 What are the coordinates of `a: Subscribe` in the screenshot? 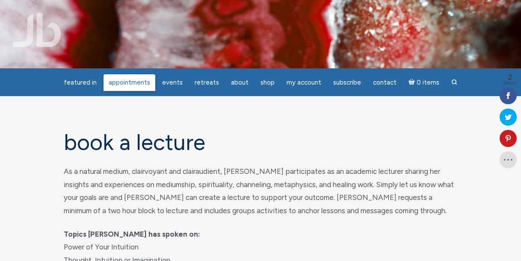 It's located at (347, 83).